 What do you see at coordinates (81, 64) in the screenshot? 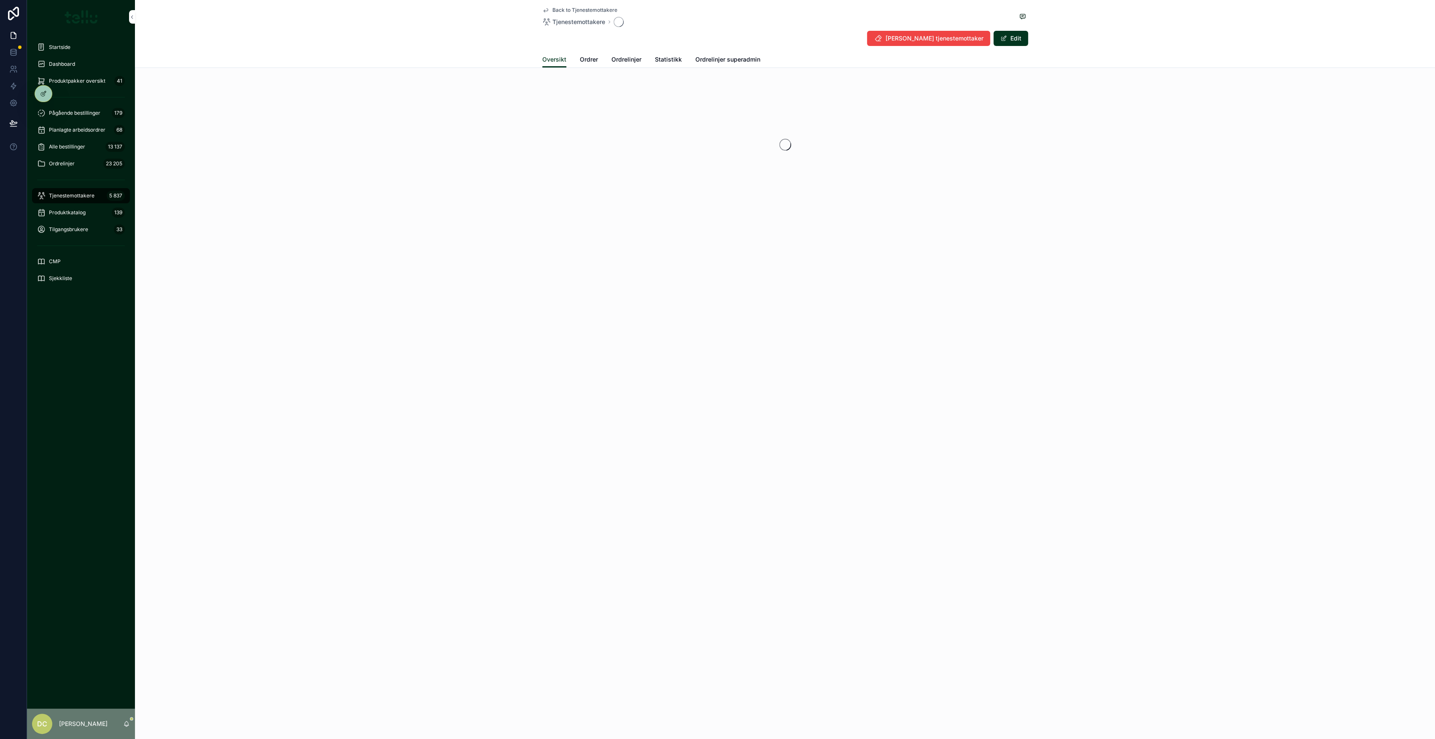
I see `a: Dashboard` at bounding box center [81, 64].